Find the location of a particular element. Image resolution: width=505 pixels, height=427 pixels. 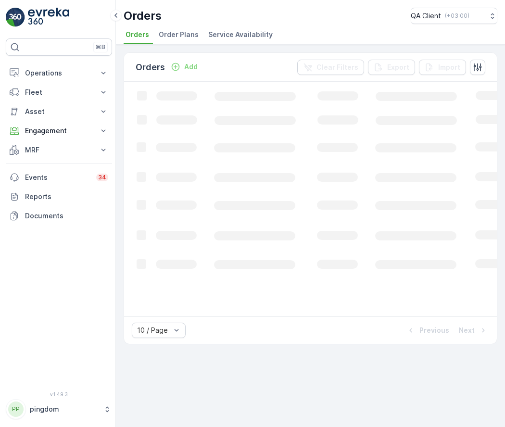

button: Import is located at coordinates (442, 67).